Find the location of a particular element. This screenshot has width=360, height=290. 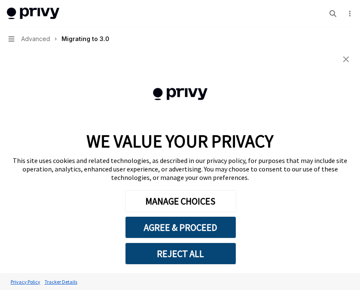

img: close banner is located at coordinates (346, 59).